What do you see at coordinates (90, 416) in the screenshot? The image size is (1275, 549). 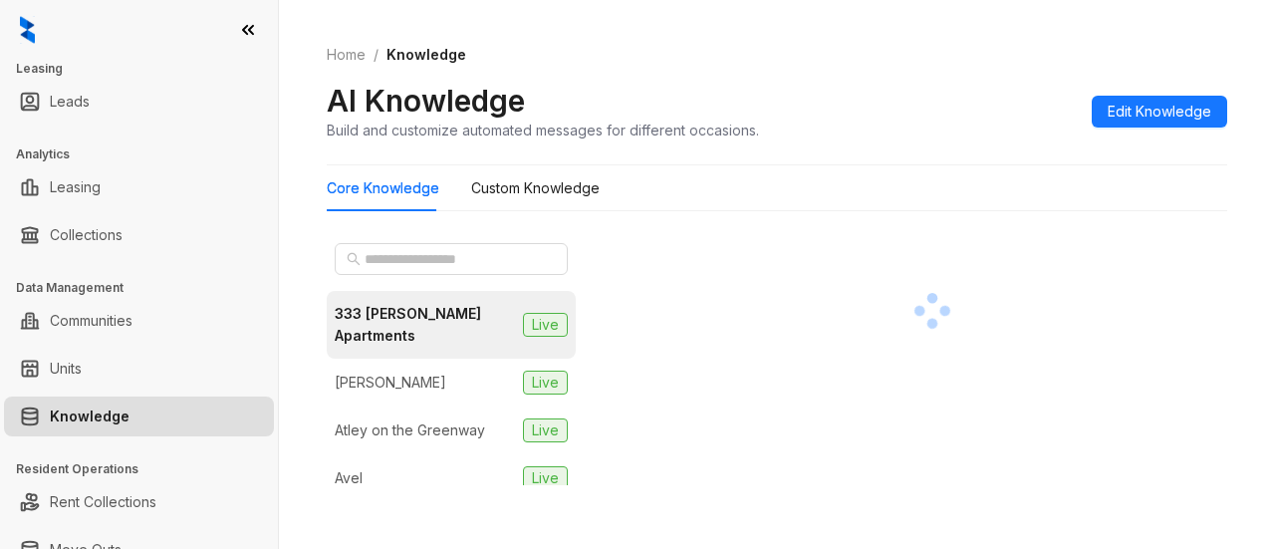 I see `a: Knowledge` at bounding box center [90, 416].